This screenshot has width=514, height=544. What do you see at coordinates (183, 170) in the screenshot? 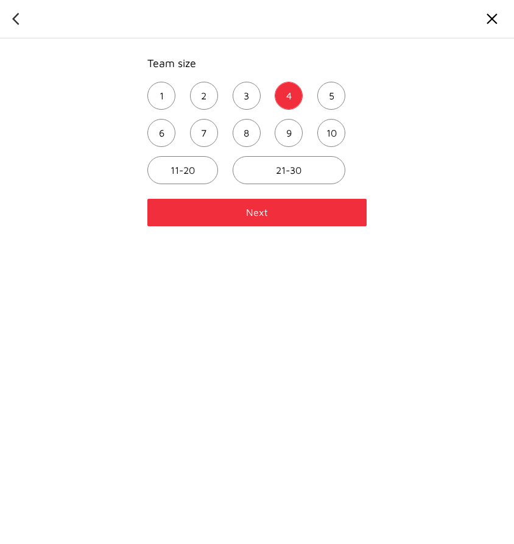
I see `button: 11-20` at bounding box center [183, 170].